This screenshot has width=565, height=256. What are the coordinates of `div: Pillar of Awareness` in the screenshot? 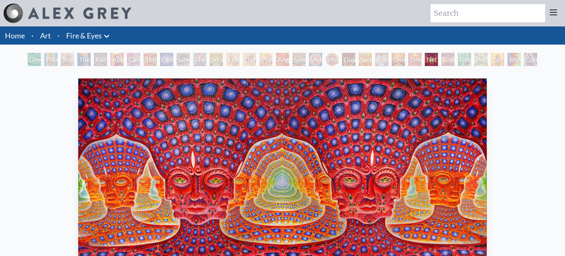 It's located at (51, 60).